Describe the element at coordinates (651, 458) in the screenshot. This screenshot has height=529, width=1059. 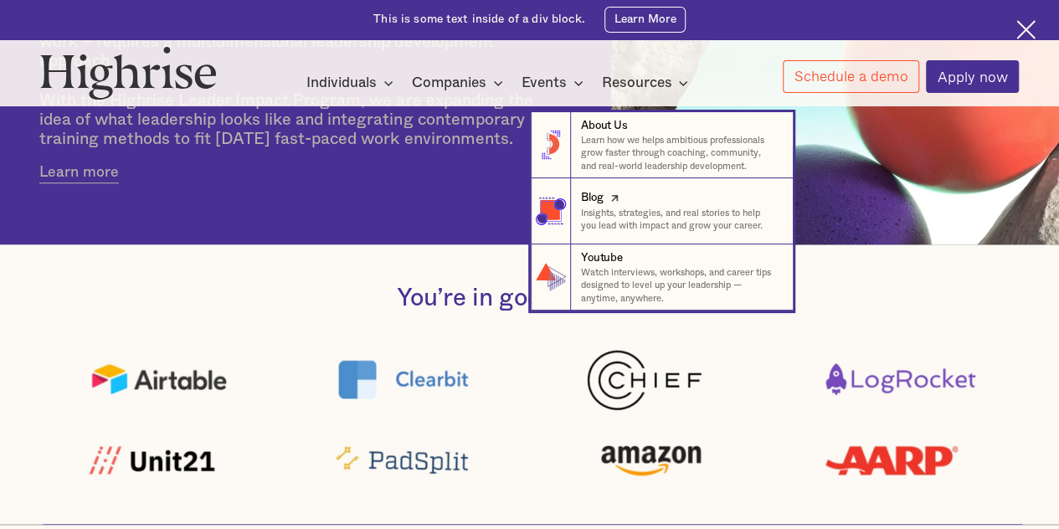
I see `img: amazon logo` at that location.